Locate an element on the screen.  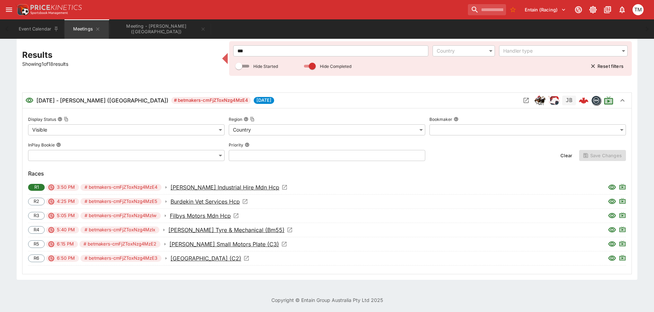
div: Jetbet not yet mapped is located at coordinates (569, 101).